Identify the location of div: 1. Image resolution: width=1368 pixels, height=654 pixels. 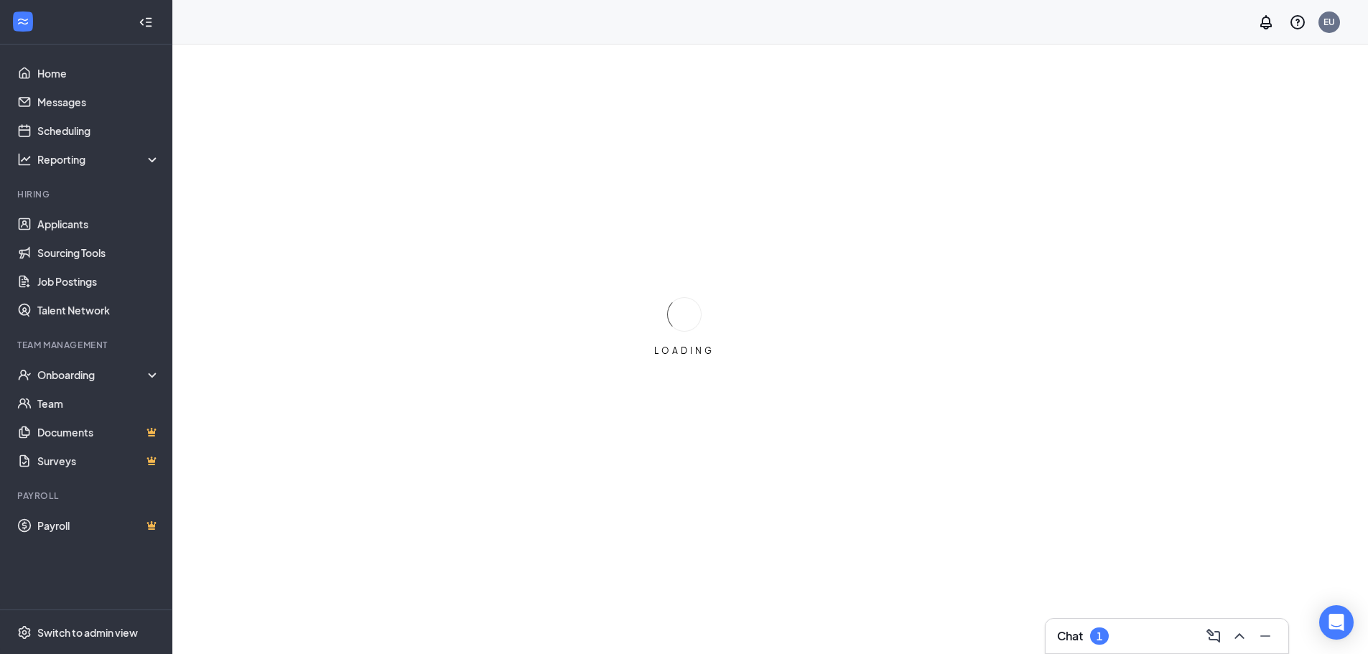
(1099, 636).